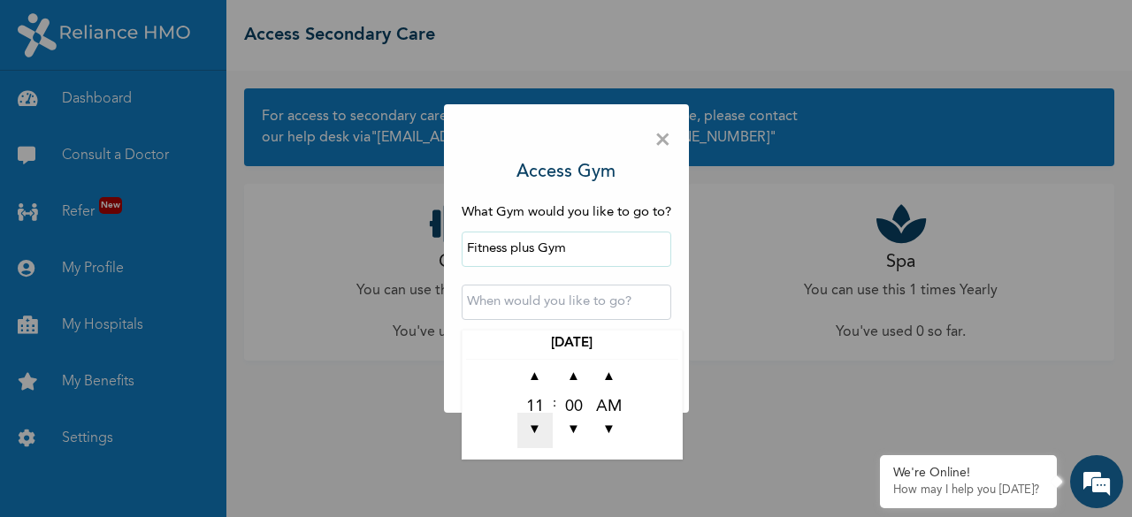  What do you see at coordinates (255, 455) in the screenshot?
I see `div: FAQs` at bounding box center [255, 455].